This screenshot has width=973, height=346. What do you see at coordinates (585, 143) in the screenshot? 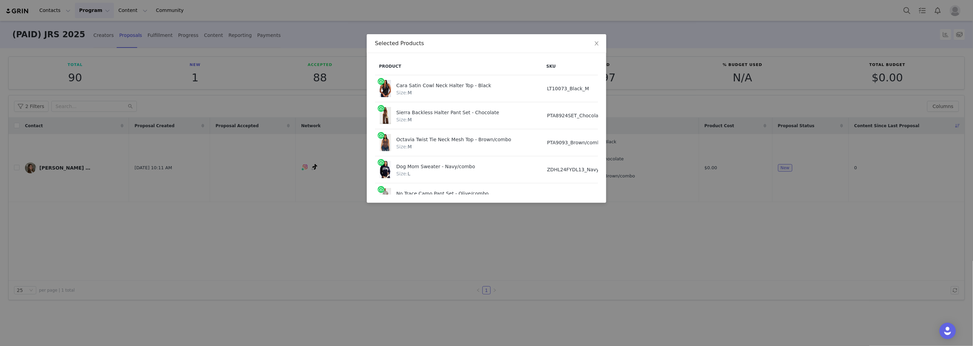
I see `td: PTA9093_Brown/combo_M` at bounding box center [585, 143].